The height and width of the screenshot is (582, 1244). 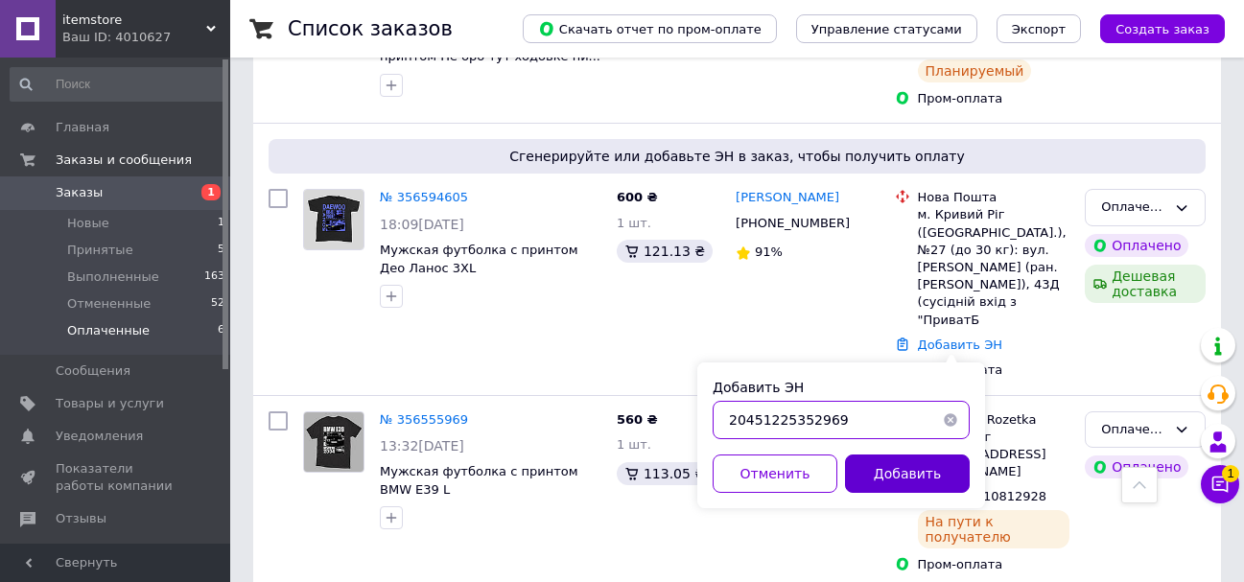 I want to click on button: Скачать отчет по пром-оплате, so click(x=650, y=29).